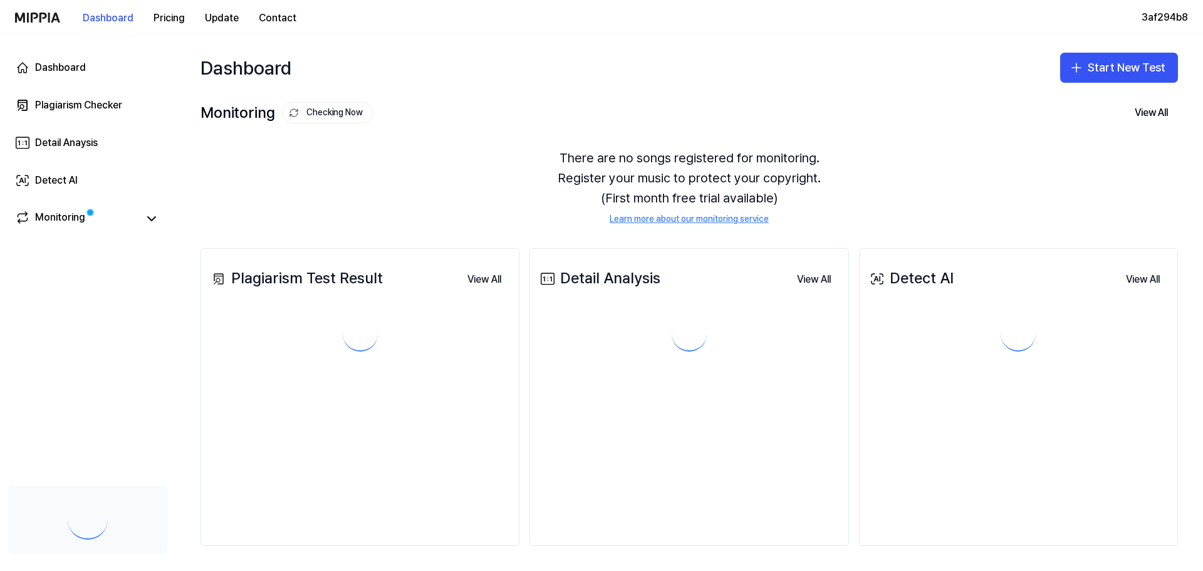  I want to click on a: Pricing, so click(169, 18).